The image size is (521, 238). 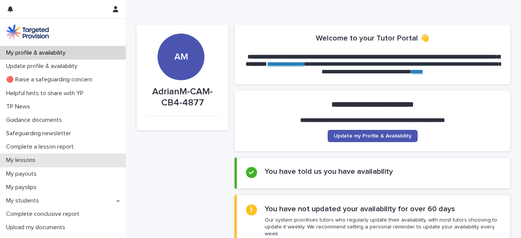 What do you see at coordinates (19, 106) in the screenshot?
I see `p: TP News` at bounding box center [19, 106].